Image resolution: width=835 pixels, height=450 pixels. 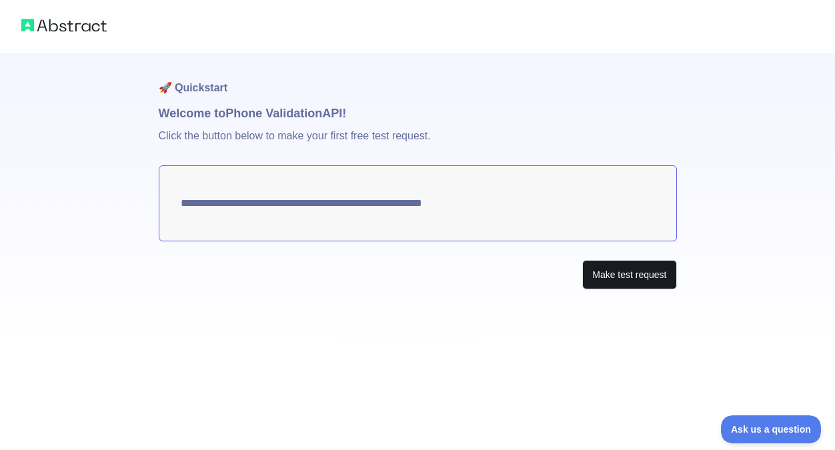 What do you see at coordinates (418, 113) in the screenshot?
I see `h1: Welcome to Phone Validation API!` at bounding box center [418, 113].